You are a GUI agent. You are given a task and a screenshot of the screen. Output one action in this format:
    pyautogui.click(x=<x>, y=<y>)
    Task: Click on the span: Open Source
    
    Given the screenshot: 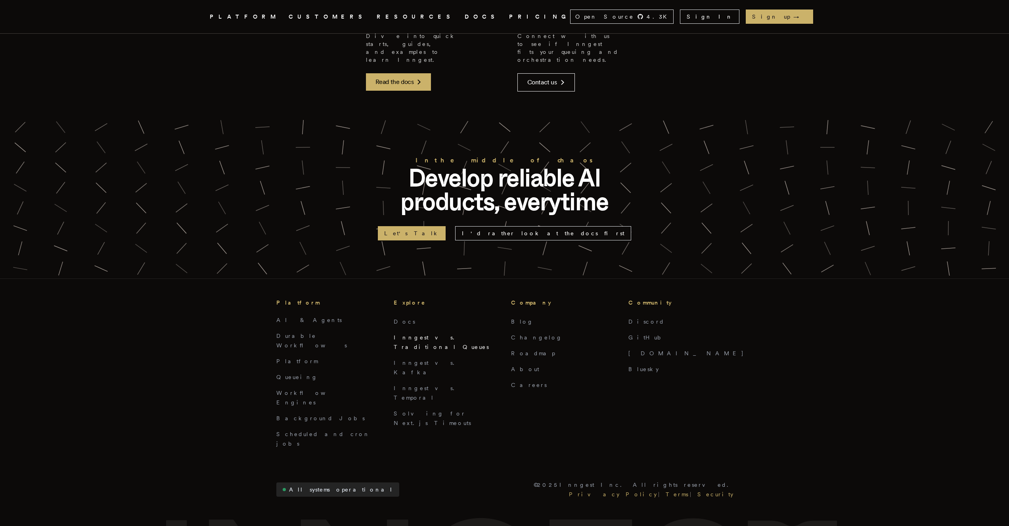 What is the action you would take?
    pyautogui.click(x=604, y=17)
    